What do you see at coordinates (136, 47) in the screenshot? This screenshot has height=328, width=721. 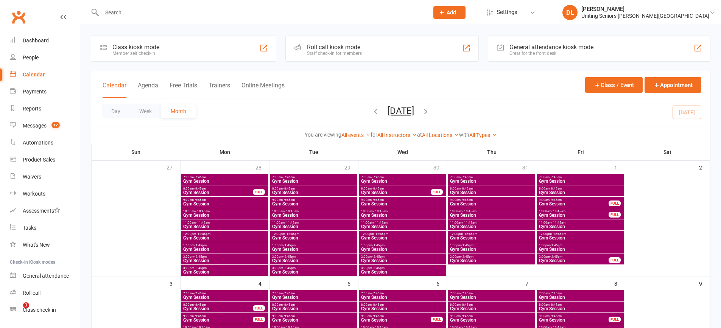 I see `div: Class kiosk mode` at bounding box center [136, 47].